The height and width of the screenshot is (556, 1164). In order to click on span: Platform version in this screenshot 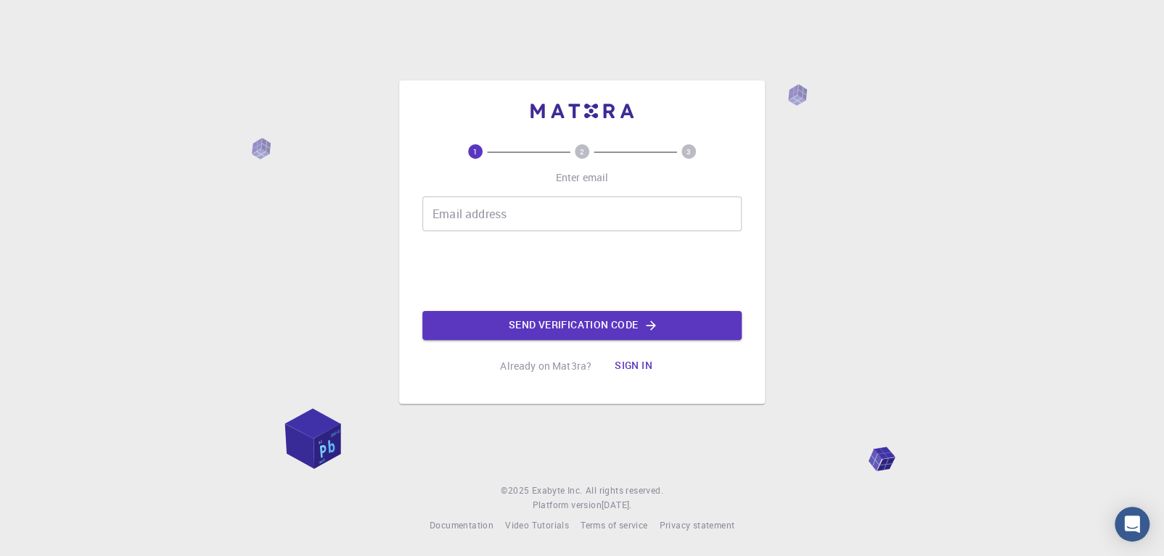, I will do `click(566, 506)`.